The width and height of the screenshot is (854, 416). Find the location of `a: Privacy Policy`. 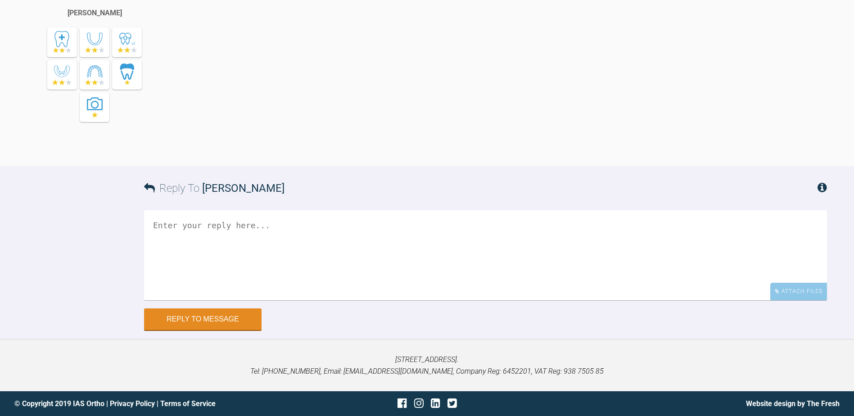

a: Privacy Policy is located at coordinates (132, 403).